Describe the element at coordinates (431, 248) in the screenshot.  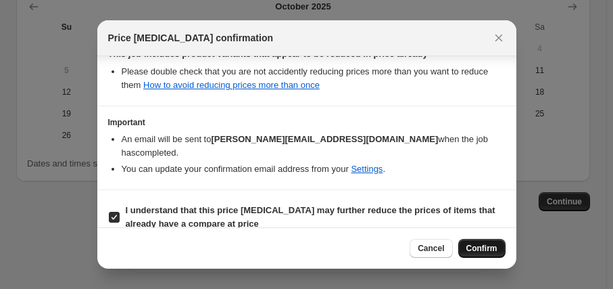
I see `button: Cancel` at that location.